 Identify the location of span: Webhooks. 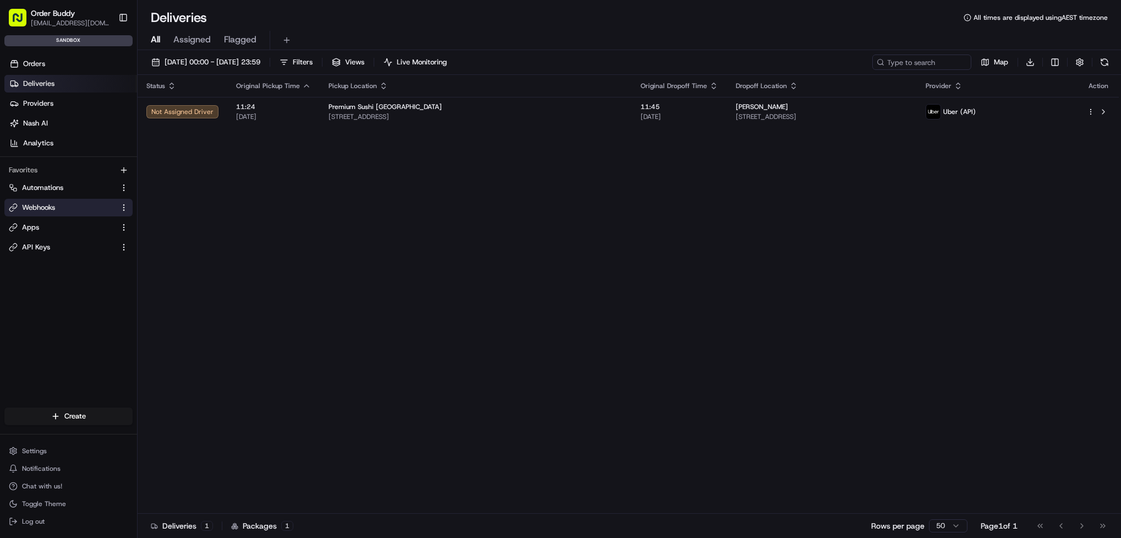
(39, 207).